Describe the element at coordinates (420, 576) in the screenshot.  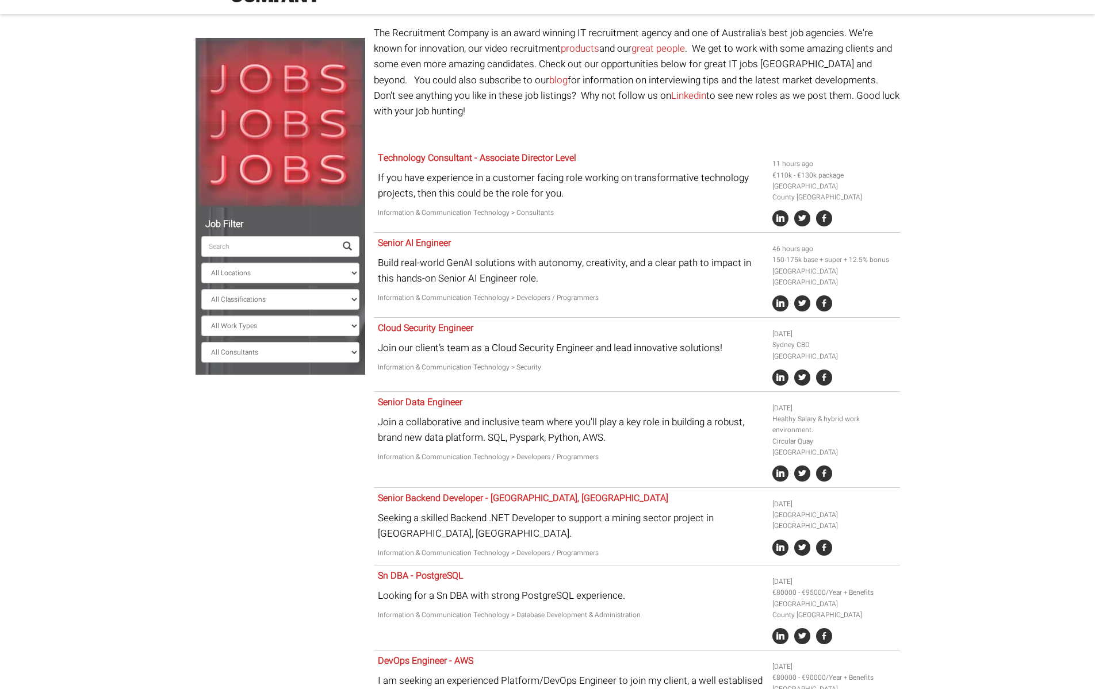
I see `a: Sn DBA - PostgreSQL` at that location.